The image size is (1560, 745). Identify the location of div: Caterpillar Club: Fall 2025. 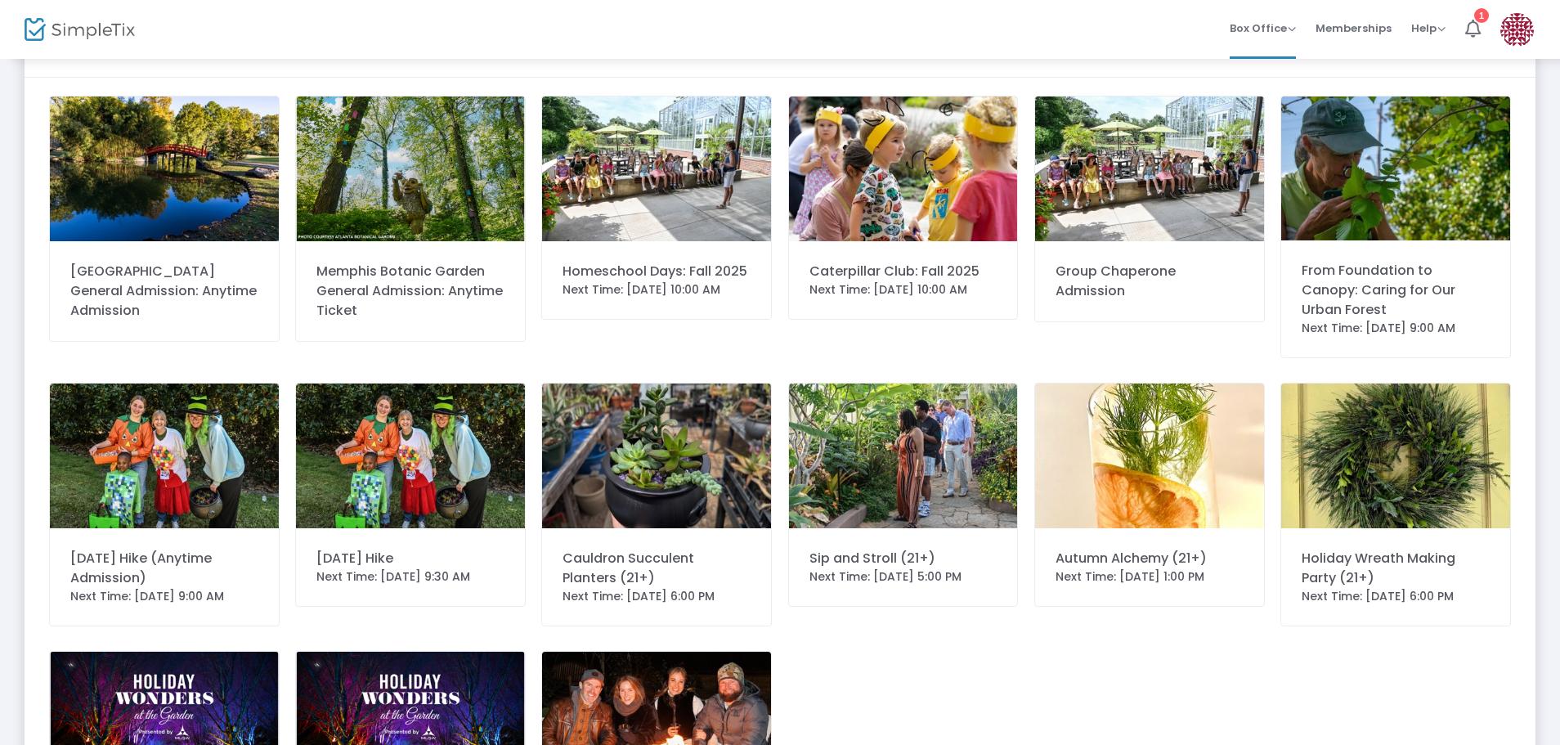
(904, 272).